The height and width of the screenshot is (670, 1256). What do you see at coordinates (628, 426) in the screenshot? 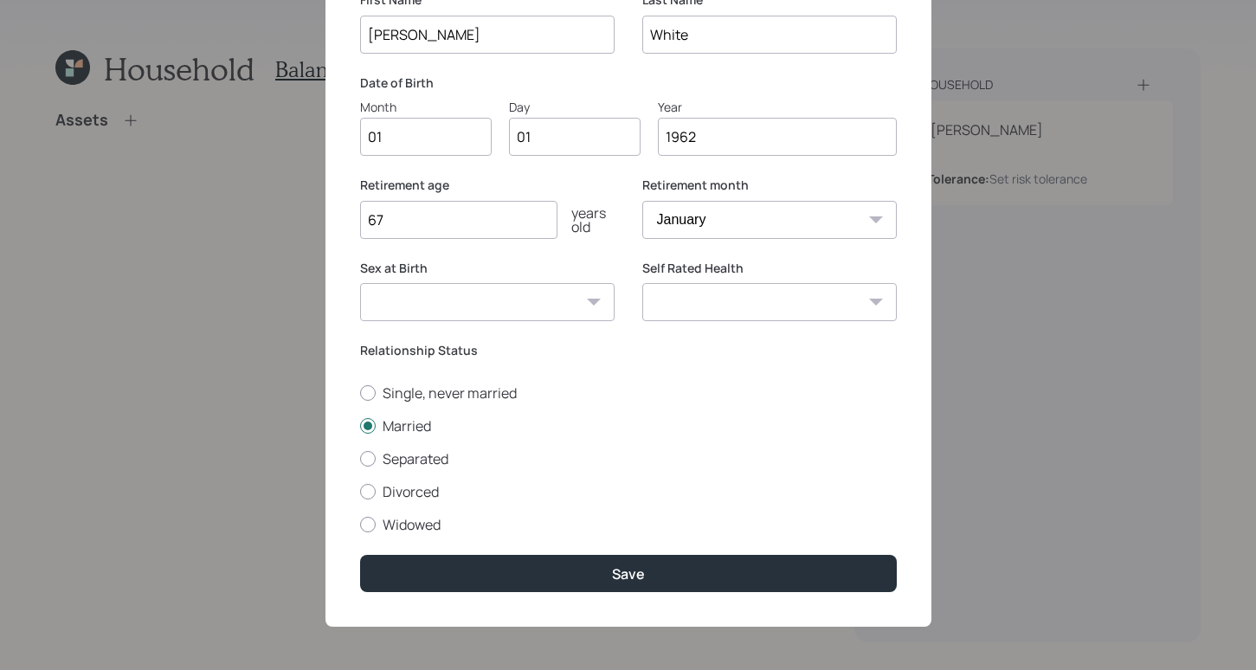
I see `label: Married` at bounding box center [628, 426].